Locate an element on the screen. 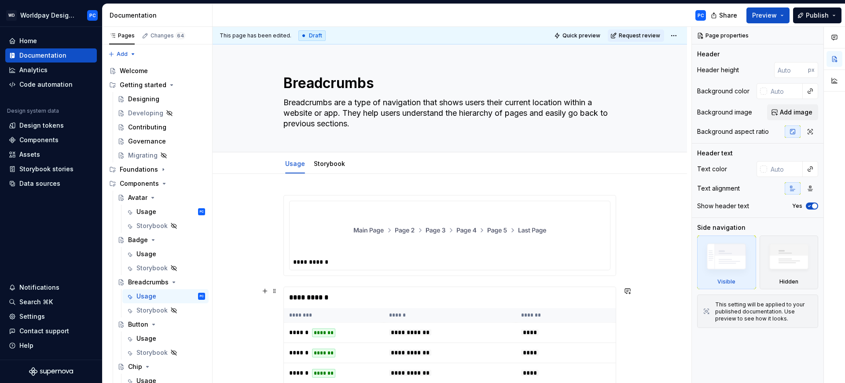 Image resolution: width=845 pixels, height=383 pixels. div: Breadcrumbs is located at coordinates (148, 282).